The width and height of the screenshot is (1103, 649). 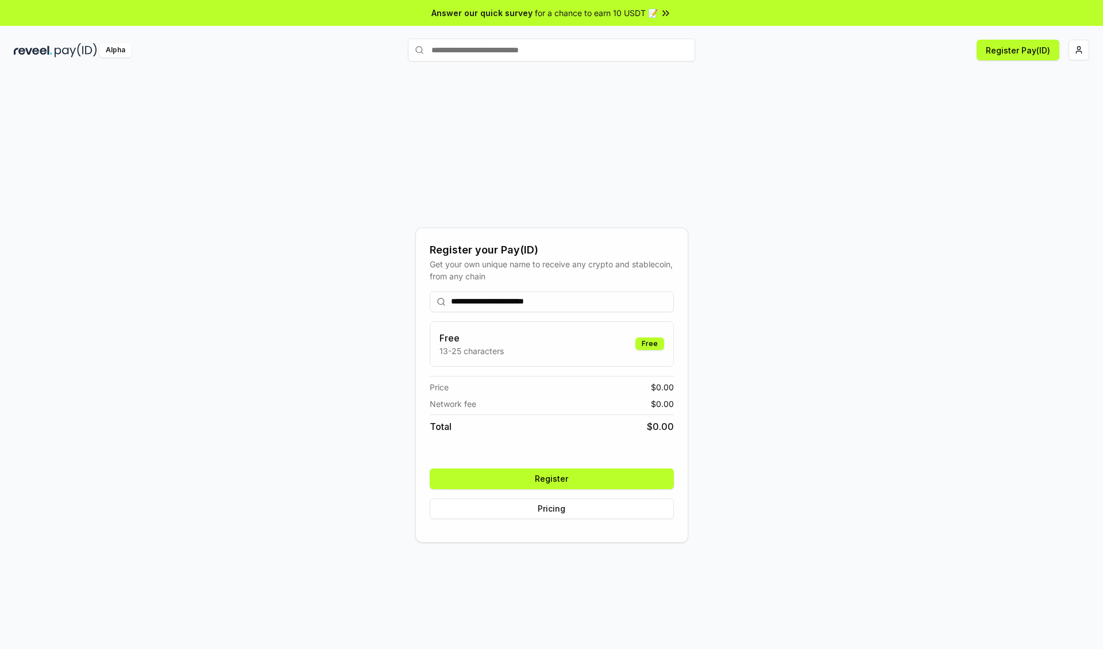 I want to click on div: Get your own unique name to receive any crypto and stablecoin, from any chain, so click(x=552, y=270).